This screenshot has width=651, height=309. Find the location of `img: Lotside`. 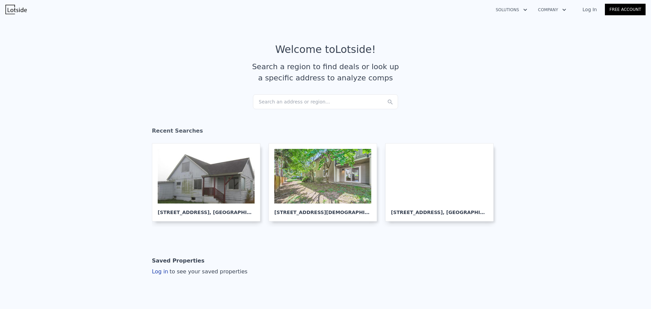

img: Lotside is located at coordinates (16, 9).